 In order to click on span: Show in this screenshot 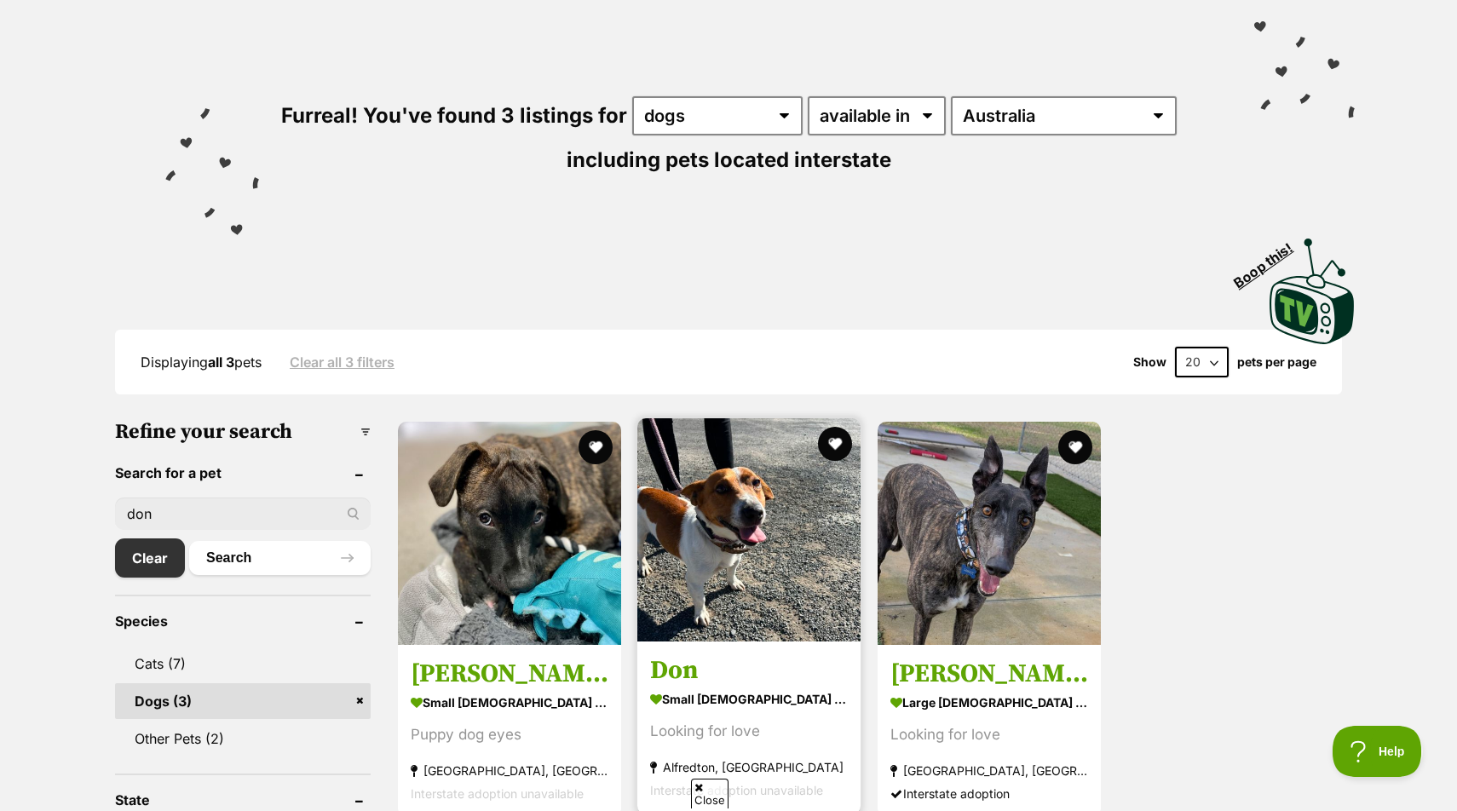, I will do `click(1150, 362)`.